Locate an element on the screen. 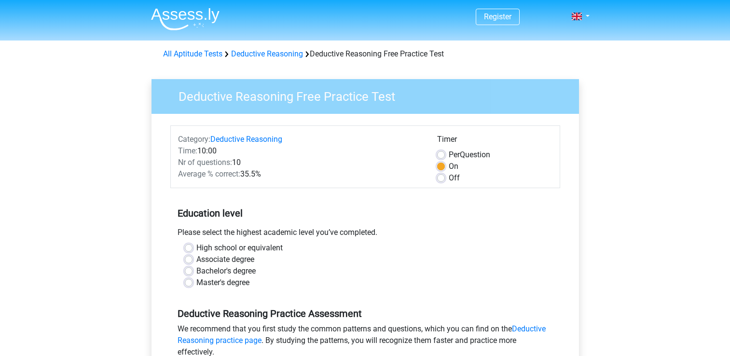 The image size is (730, 356). label: Bachelor's degree is located at coordinates (226, 271).